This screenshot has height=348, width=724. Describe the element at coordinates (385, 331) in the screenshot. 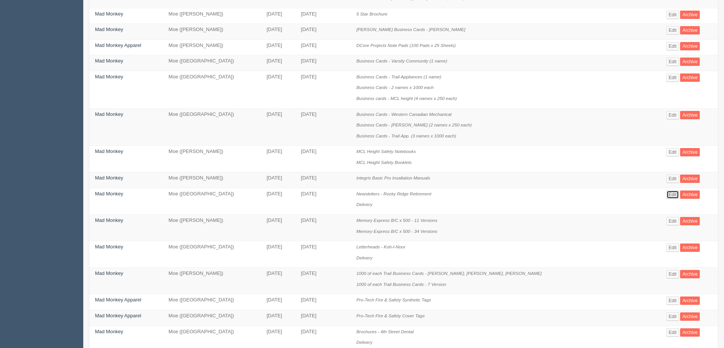

I see `i: Brochures - 4th Street Dental` at that location.